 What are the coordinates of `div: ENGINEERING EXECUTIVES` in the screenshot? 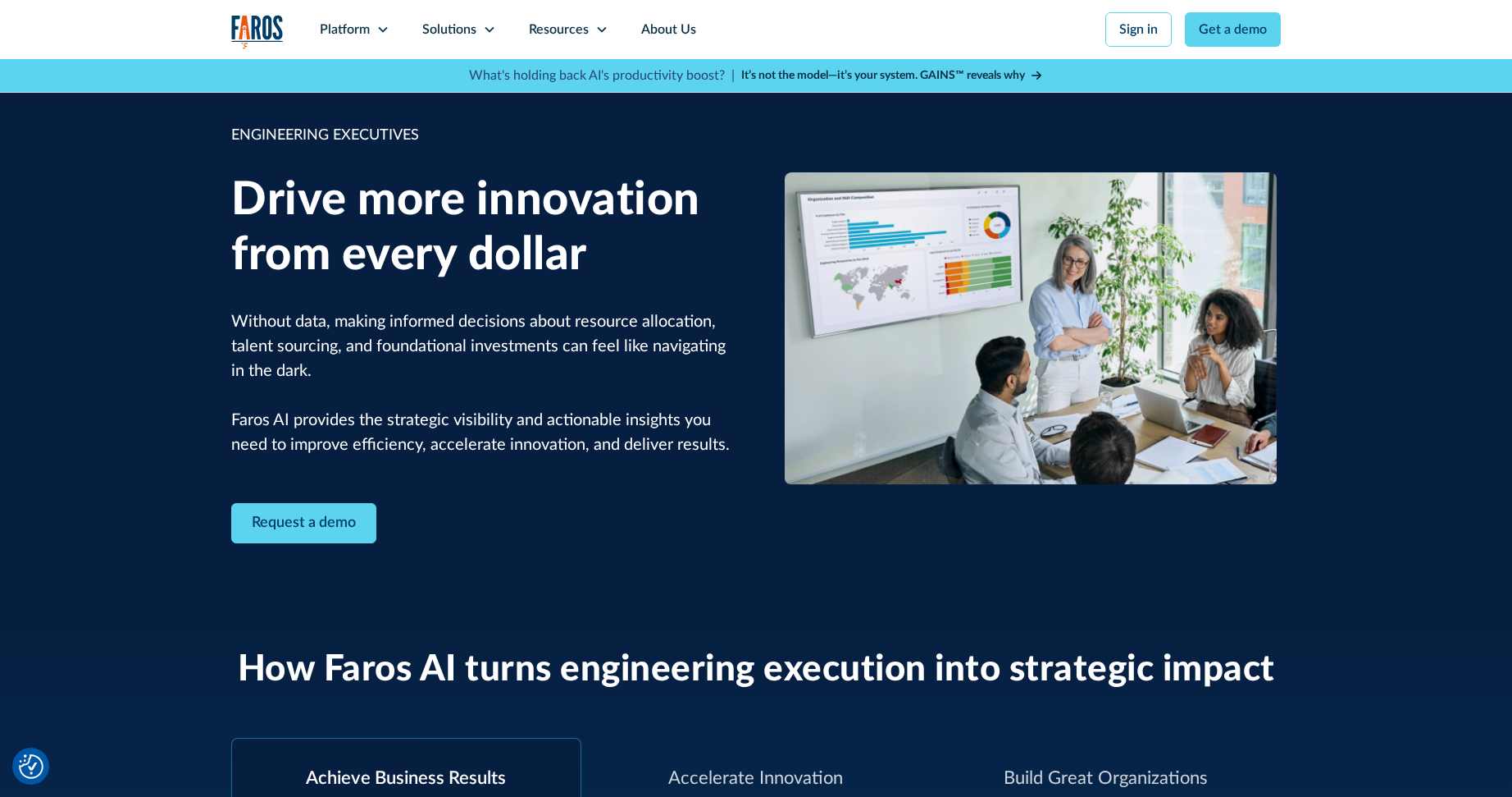 It's located at (481, 136).